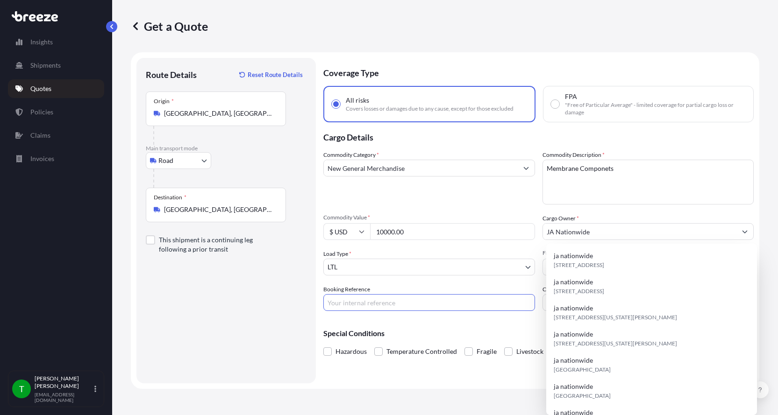 This screenshot has height=415, width=778. Describe the element at coordinates (178, 161) in the screenshot. I see `button: Select transport` at that location.